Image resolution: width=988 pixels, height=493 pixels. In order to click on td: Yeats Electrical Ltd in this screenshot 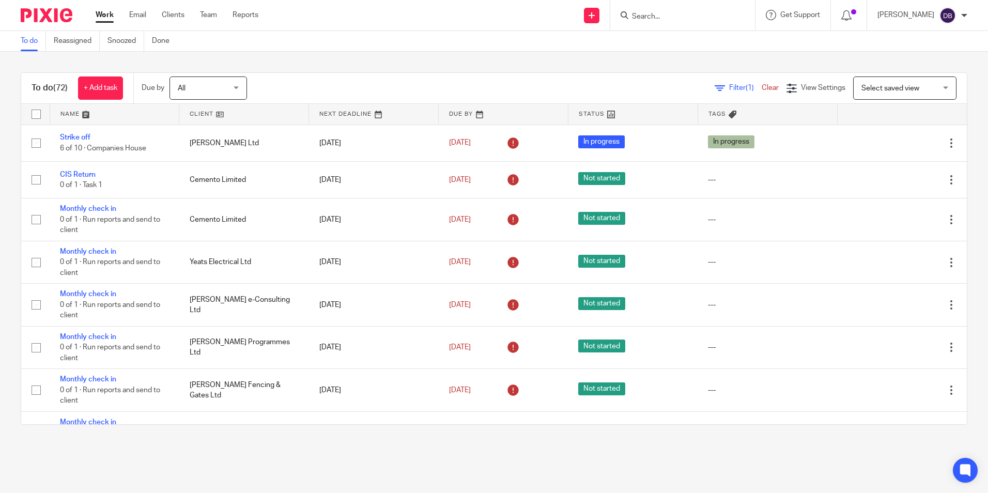, I will do `click(244, 262)`.